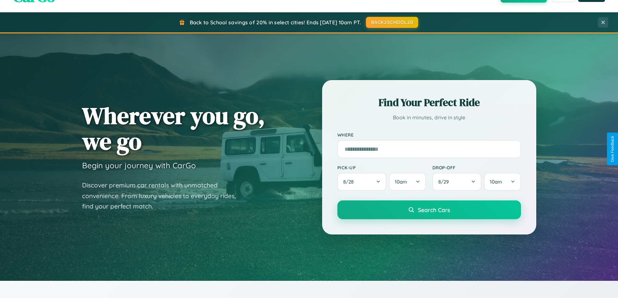 Image resolution: width=618 pixels, height=298 pixels. Describe the element at coordinates (139, 165) in the screenshot. I see `h3: Begin your journey with CarGo` at that location.